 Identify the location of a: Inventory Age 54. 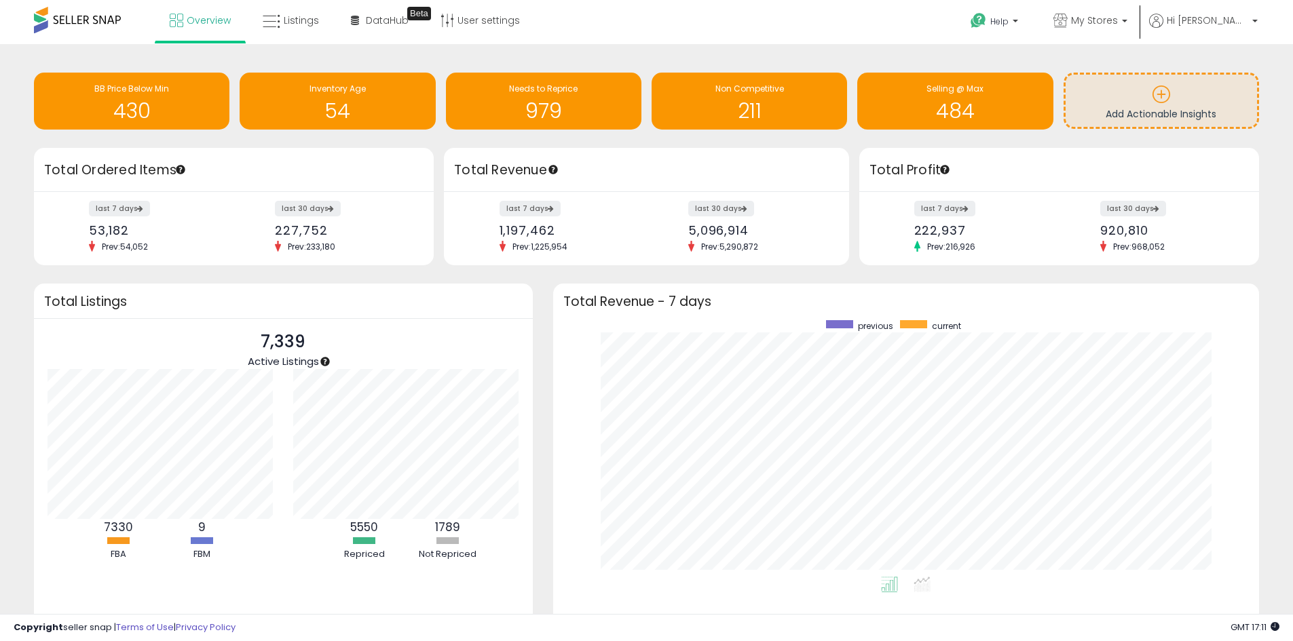
(337, 101).